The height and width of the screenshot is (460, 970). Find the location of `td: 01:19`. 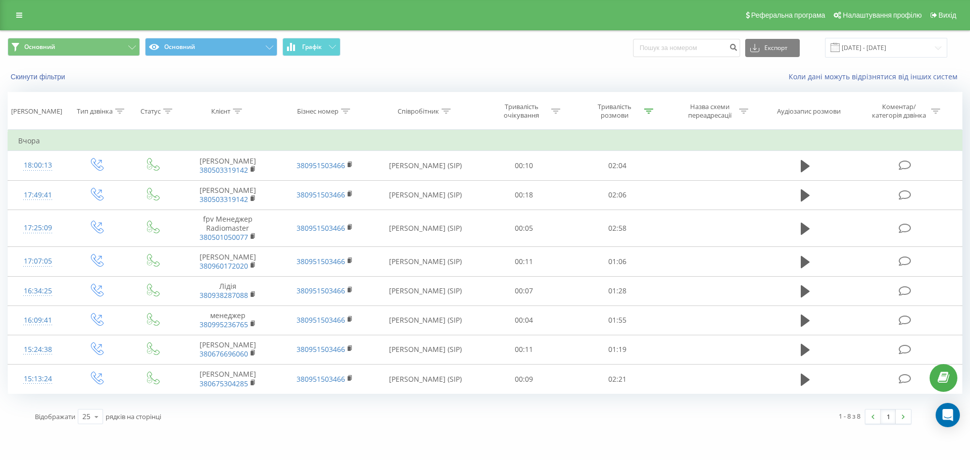

td: 01:19 is located at coordinates (617, 350).